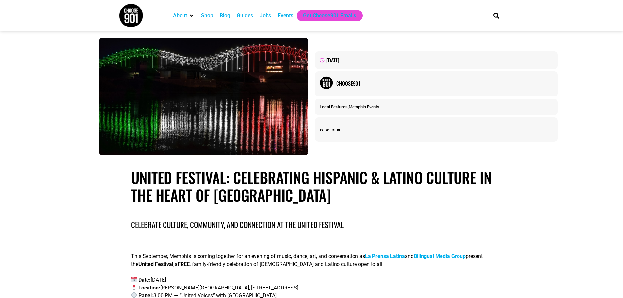  I want to click on div: Events, so click(286, 16).